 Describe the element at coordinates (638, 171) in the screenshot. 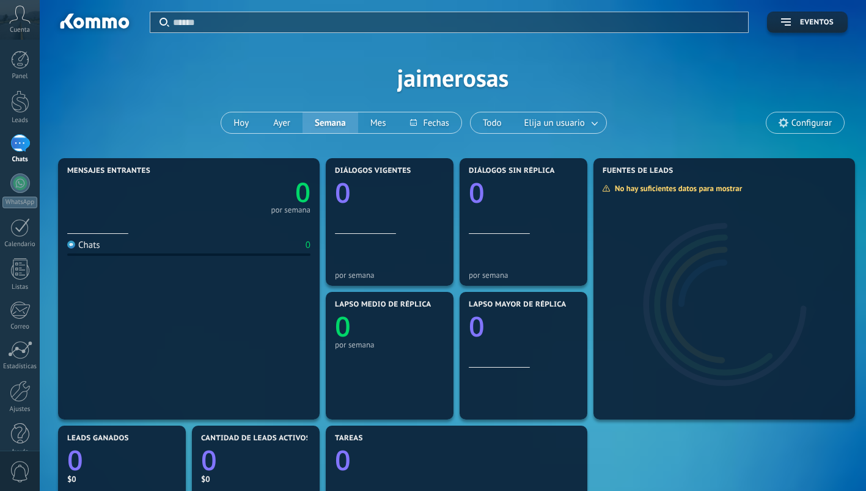

I see `span: Fuentes de leads` at that location.